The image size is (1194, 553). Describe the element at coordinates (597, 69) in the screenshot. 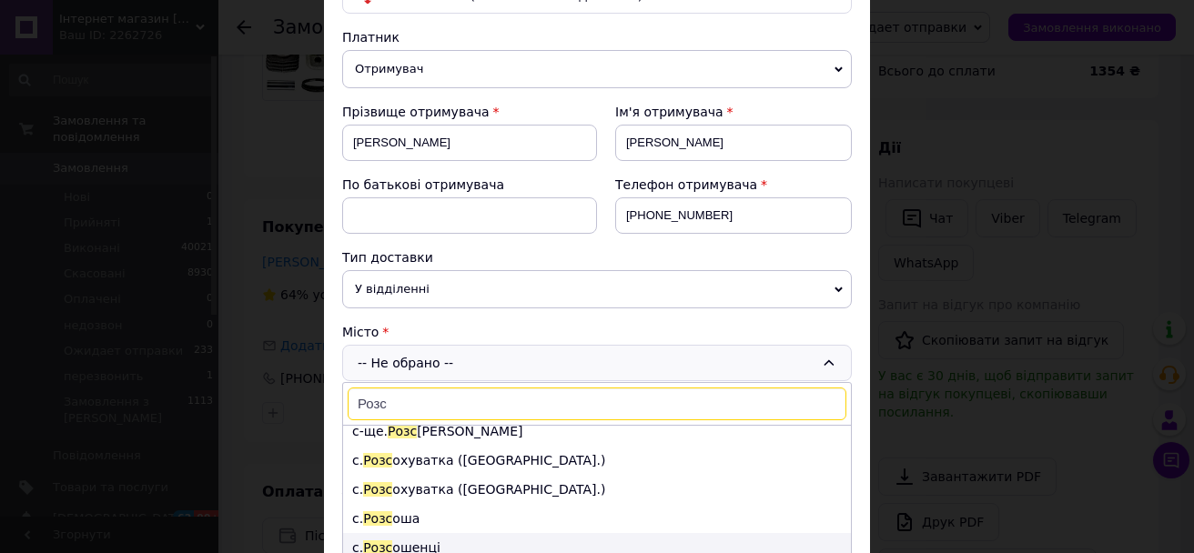

I see `span: Отримувач` at that location.